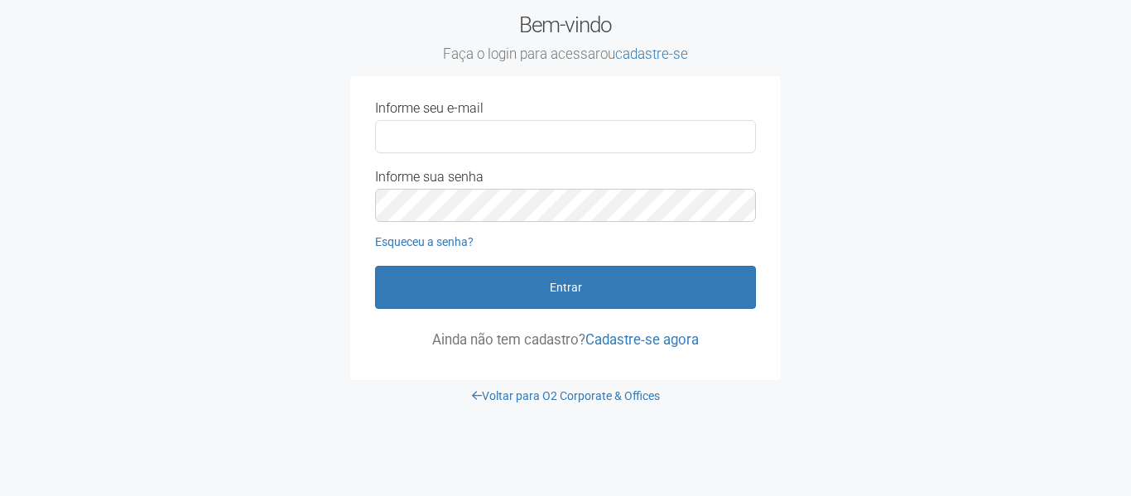  Describe the element at coordinates (429, 177) in the screenshot. I see `label: Informe sua senha` at that location.